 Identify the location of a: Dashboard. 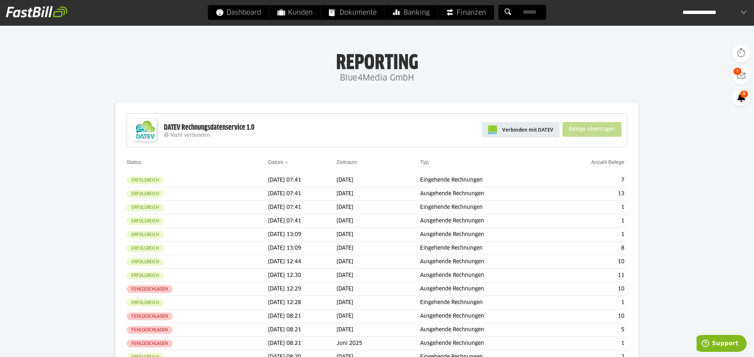
(238, 13).